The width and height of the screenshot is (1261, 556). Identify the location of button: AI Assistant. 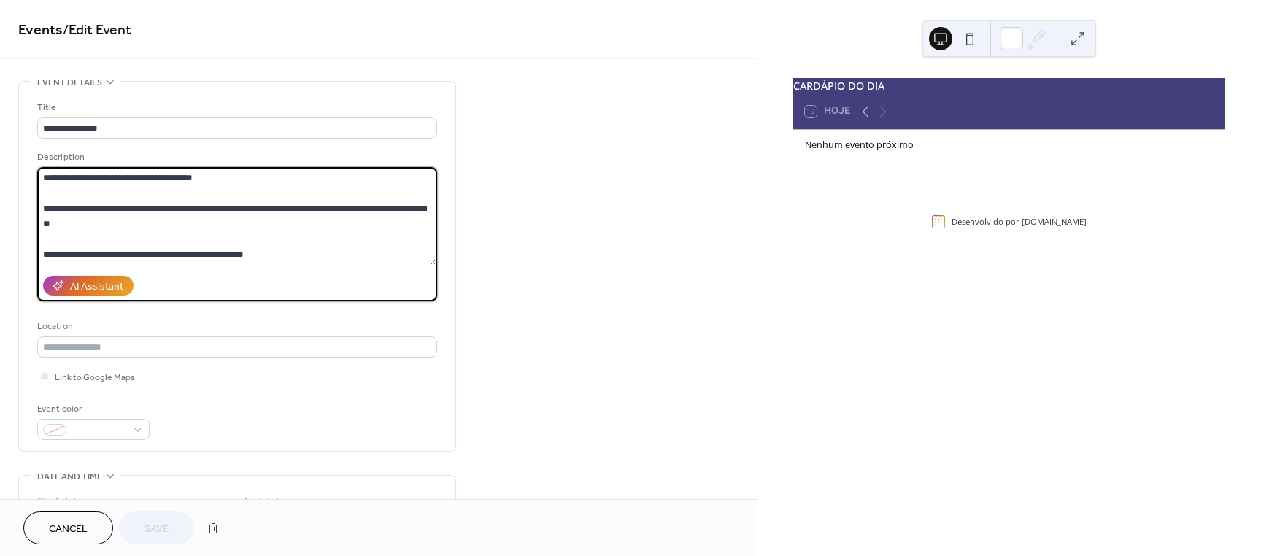
(88, 285).